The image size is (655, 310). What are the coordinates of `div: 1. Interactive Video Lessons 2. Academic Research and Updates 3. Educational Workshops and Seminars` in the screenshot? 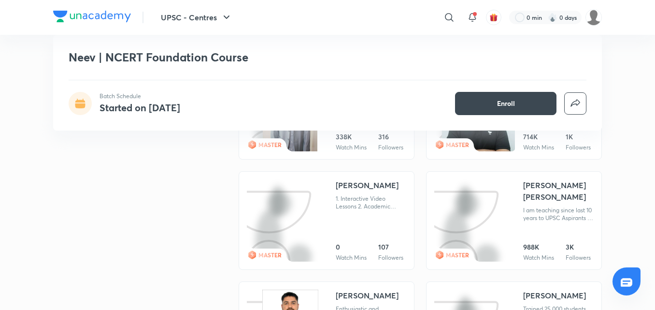 It's located at (371, 202).